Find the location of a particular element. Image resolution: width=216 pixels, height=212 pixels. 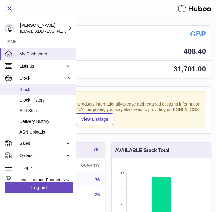

strong: GBP is located at coordinates (198, 34).